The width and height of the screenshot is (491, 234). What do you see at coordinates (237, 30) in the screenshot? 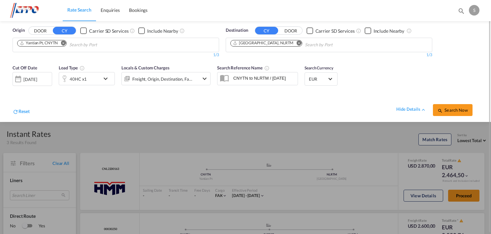
I see `span: Destination` at bounding box center [237, 30].